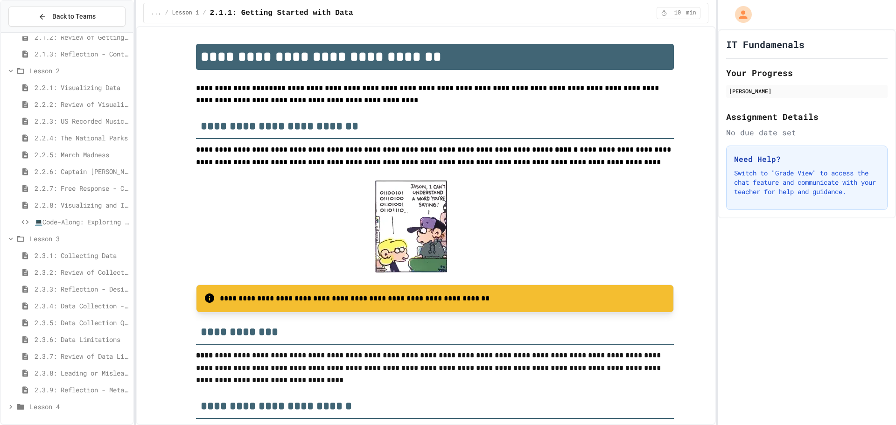 The width and height of the screenshot is (896, 425). What do you see at coordinates (766, 44) in the screenshot?
I see `h1: IT Fundamenals` at bounding box center [766, 44].